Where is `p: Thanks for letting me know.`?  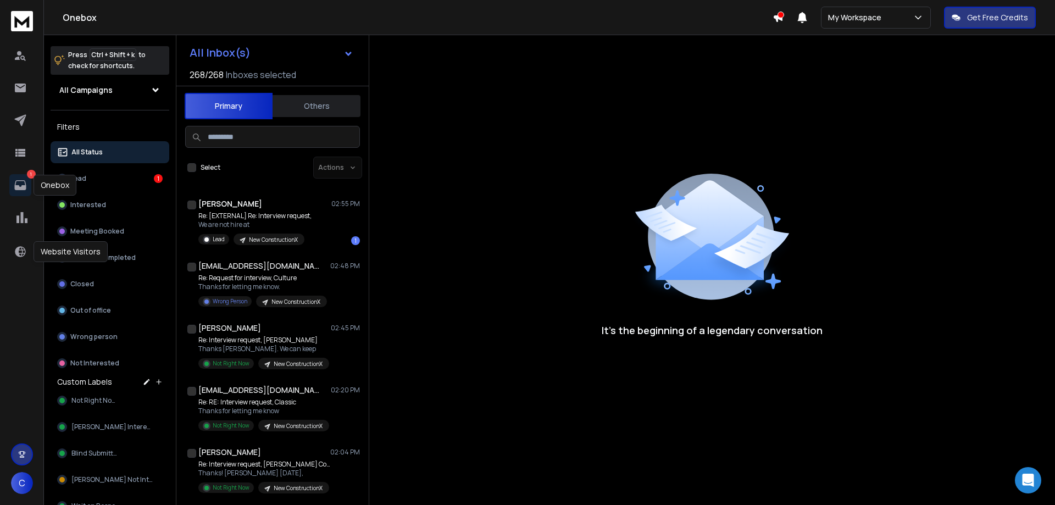
p: Thanks for letting me know. is located at coordinates (263, 287).